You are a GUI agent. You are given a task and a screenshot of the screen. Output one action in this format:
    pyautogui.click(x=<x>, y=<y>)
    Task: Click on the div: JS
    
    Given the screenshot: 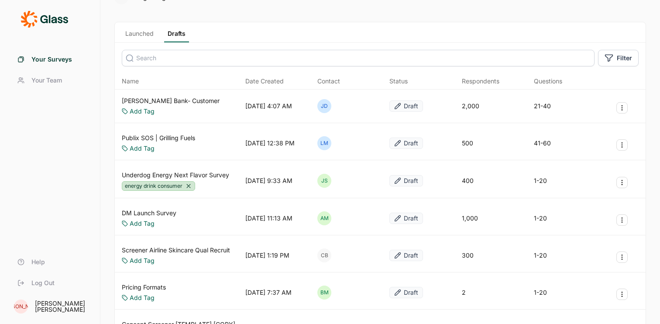 What is the action you would take?
    pyautogui.click(x=325, y=181)
    